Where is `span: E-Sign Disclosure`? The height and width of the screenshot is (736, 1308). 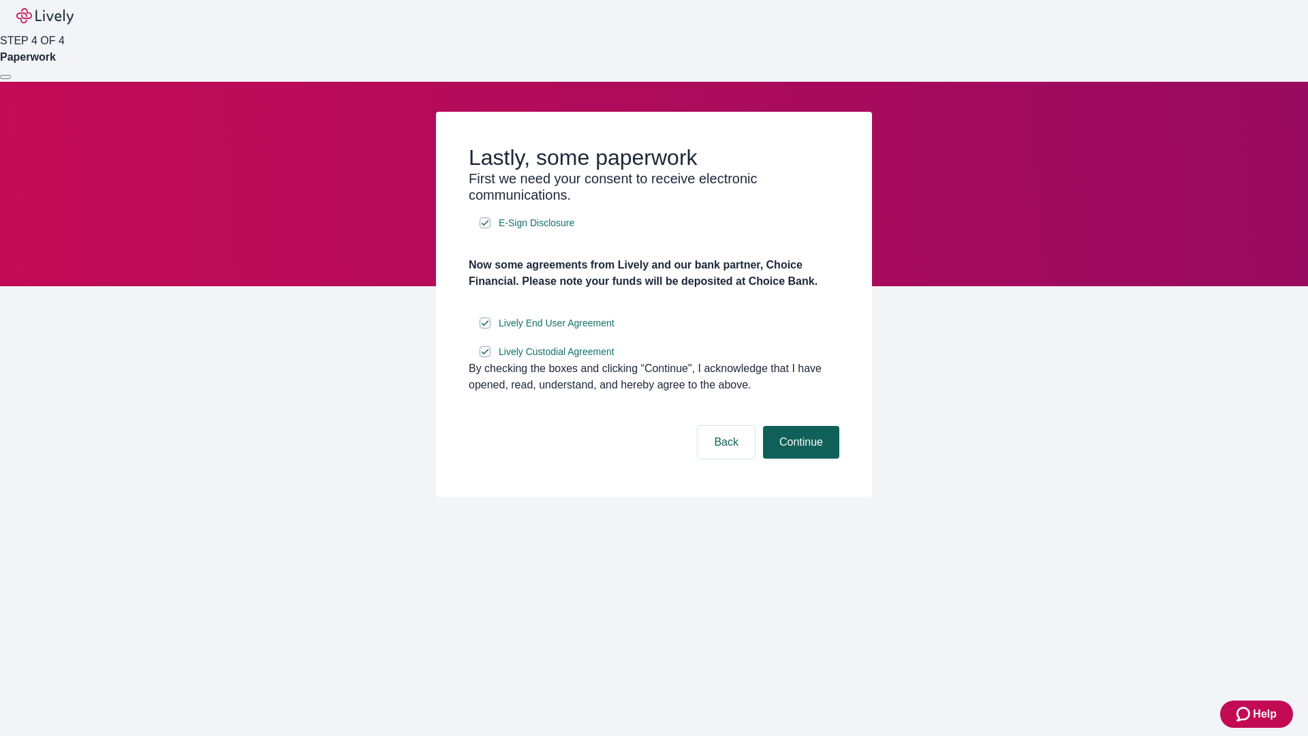 span: E-Sign Disclosure is located at coordinates (536, 223).